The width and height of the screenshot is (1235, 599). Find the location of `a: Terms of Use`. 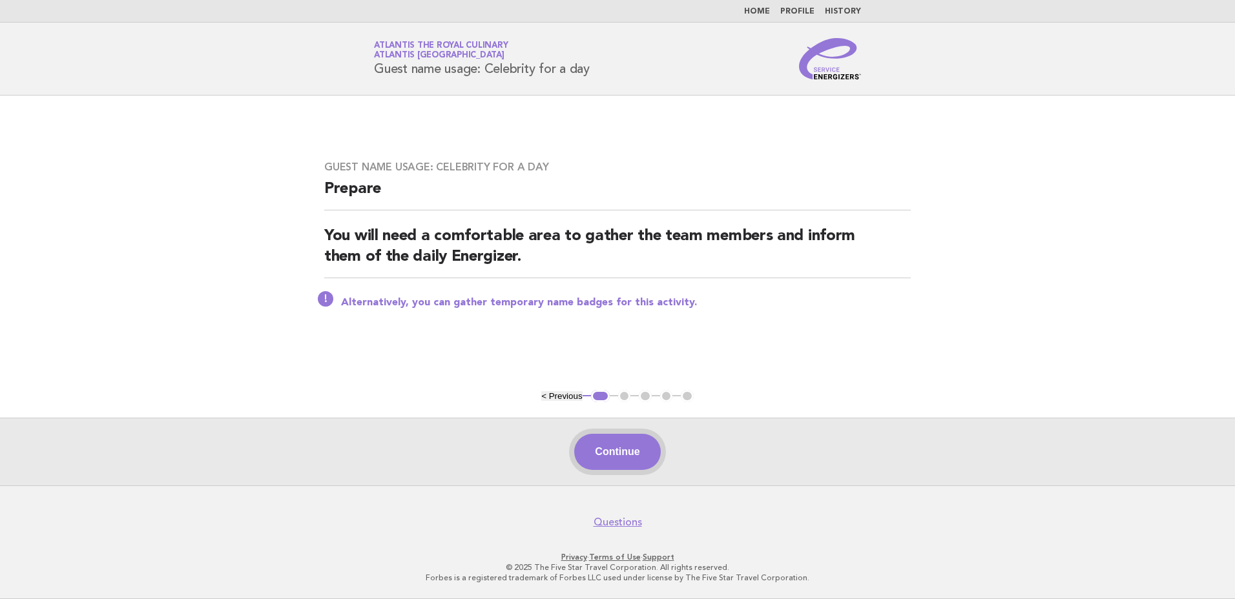

a: Terms of Use is located at coordinates (615, 557).